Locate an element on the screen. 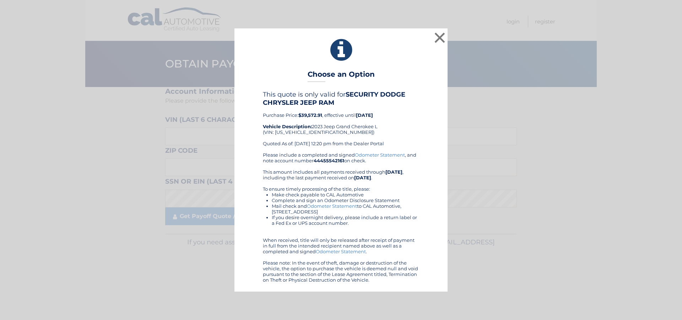 The height and width of the screenshot is (320, 682). li: Make check payable to CAL Automotive is located at coordinates (346, 195).